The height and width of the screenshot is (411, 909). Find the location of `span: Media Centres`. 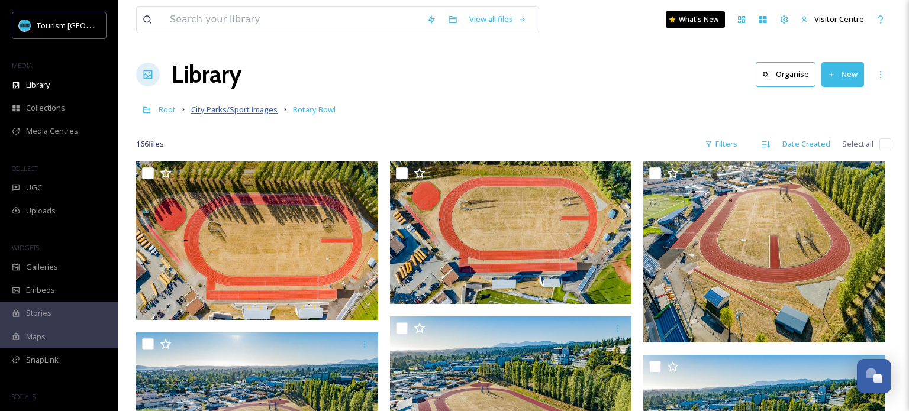

span: Media Centres is located at coordinates (52, 131).